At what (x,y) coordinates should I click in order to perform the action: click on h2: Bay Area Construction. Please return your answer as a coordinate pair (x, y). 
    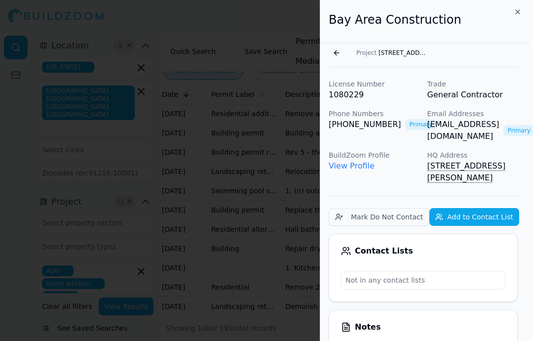
    Looking at the image, I should click on (423, 20).